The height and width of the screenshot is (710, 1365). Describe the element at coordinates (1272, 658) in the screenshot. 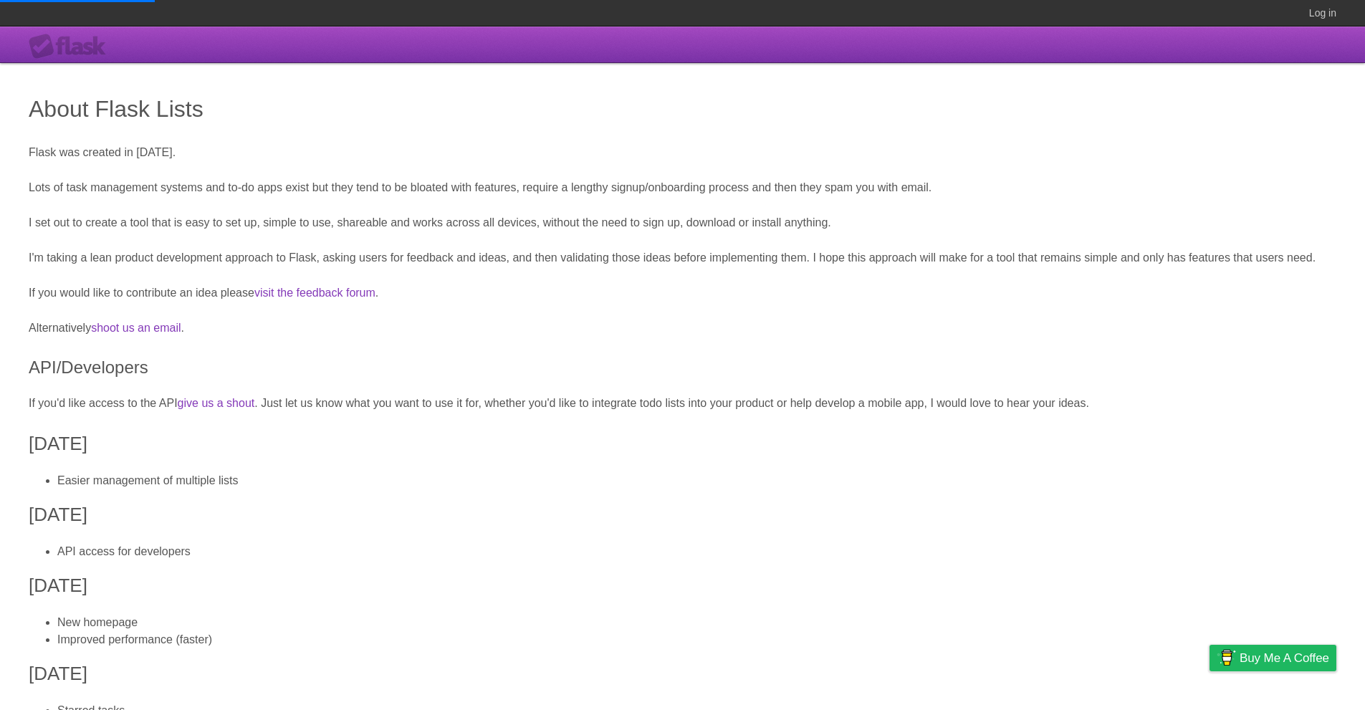

I see `a: Buy me a coffee` at that location.